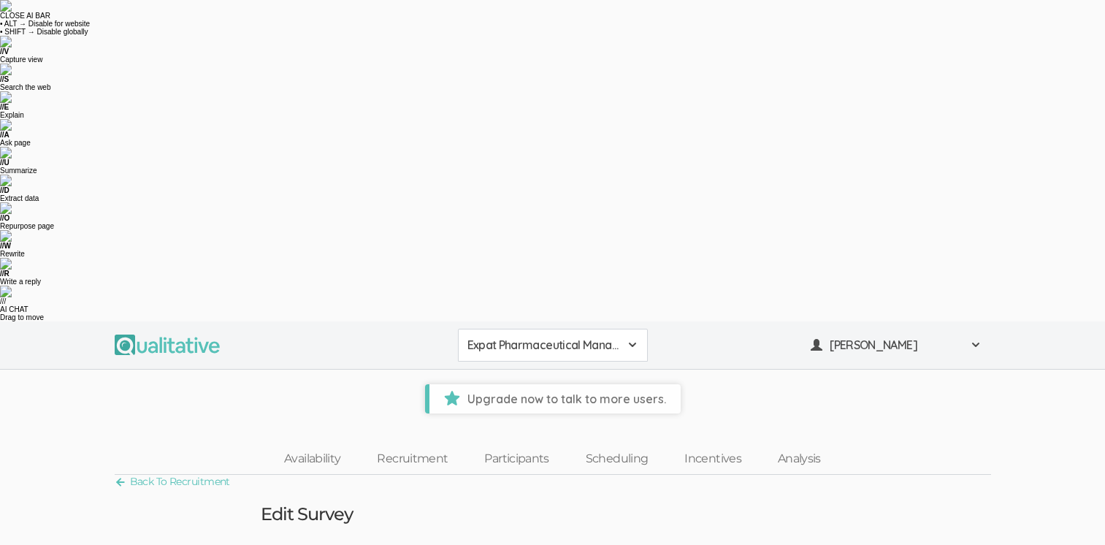  I want to click on a: Participants, so click(516, 459).